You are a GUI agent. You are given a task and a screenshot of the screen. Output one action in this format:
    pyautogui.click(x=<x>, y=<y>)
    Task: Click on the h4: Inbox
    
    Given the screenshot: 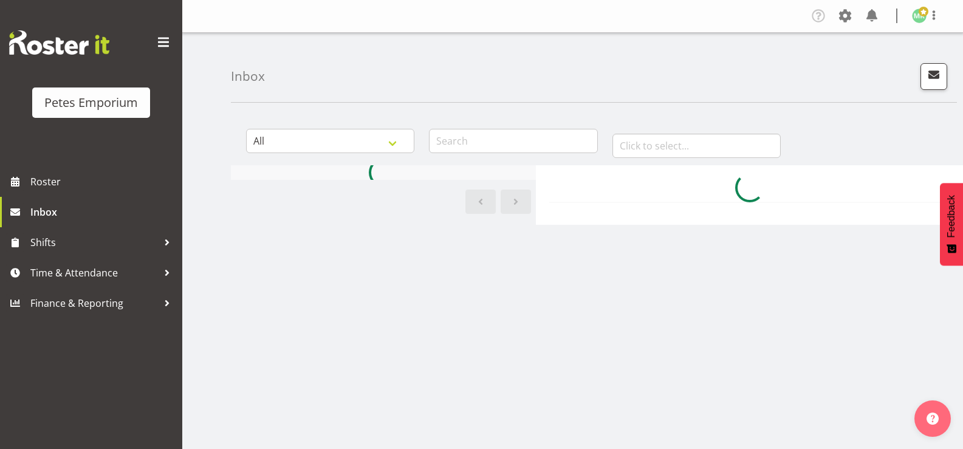 What is the action you would take?
    pyautogui.click(x=248, y=76)
    